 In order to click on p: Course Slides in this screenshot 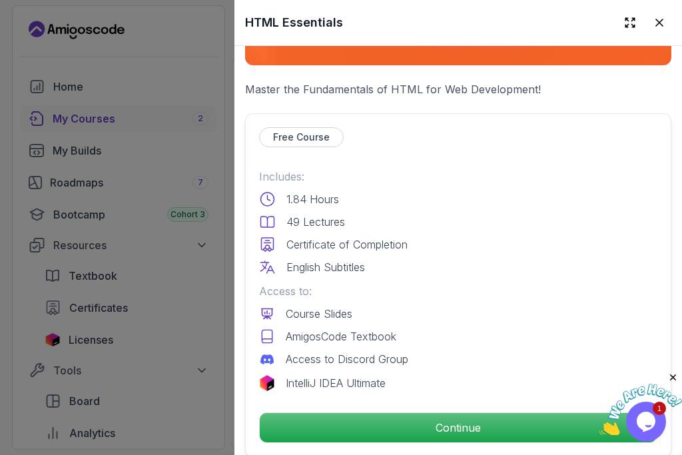, I will do `click(319, 314)`.